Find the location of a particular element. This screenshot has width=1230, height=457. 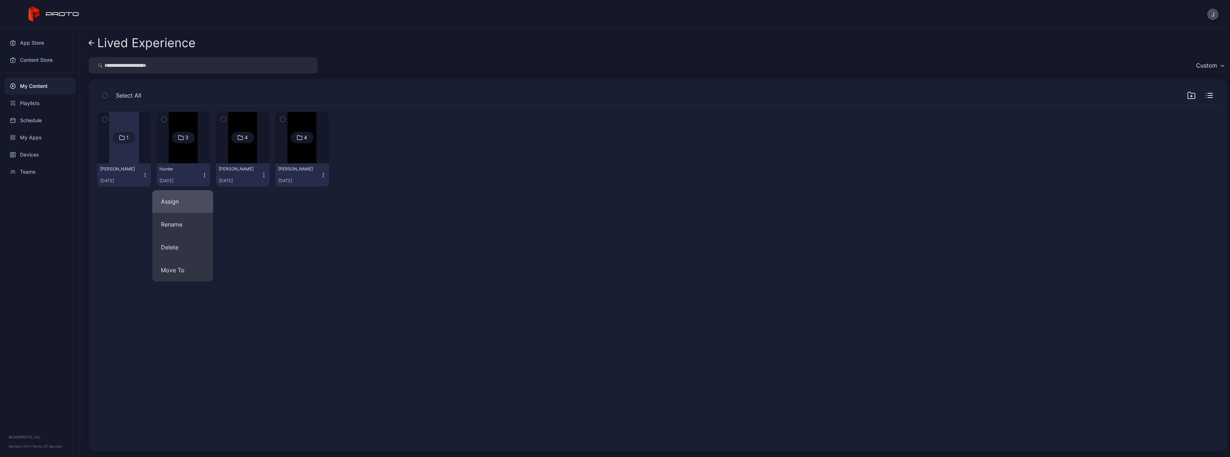

span: Select All is located at coordinates (128, 95).